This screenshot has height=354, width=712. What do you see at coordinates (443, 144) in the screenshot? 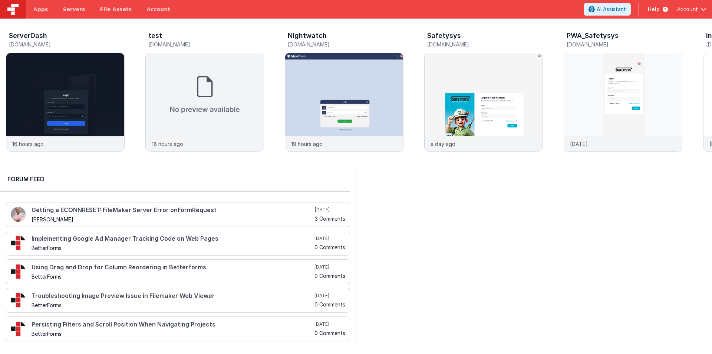
I see `p: a day ago` at bounding box center [443, 144].